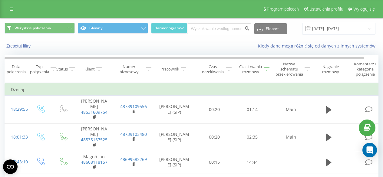 The image size is (383, 177). I want to click on div: Nazwa schematu przekierowania, so click(289, 69).